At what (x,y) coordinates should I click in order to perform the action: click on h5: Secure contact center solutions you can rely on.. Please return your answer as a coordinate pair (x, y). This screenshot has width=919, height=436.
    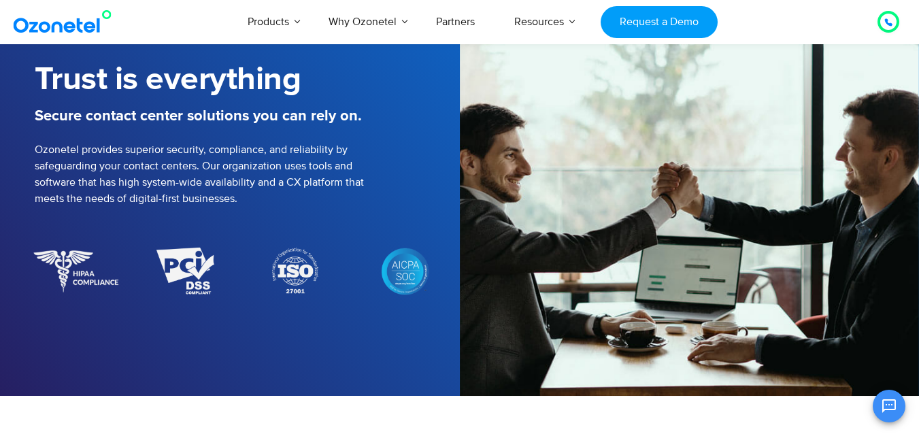
    Looking at the image, I should click on (247, 116).